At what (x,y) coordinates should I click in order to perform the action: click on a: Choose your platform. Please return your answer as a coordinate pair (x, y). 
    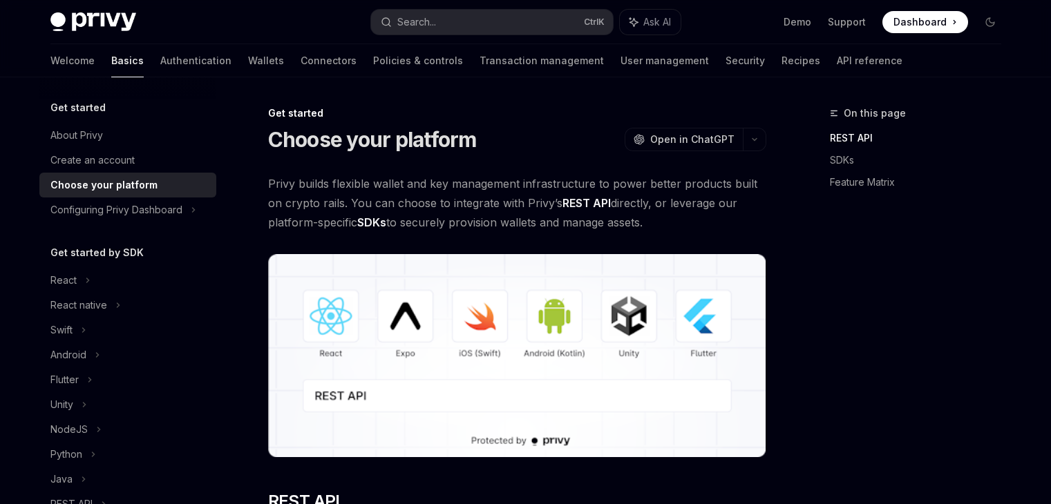
    Looking at the image, I should click on (128, 185).